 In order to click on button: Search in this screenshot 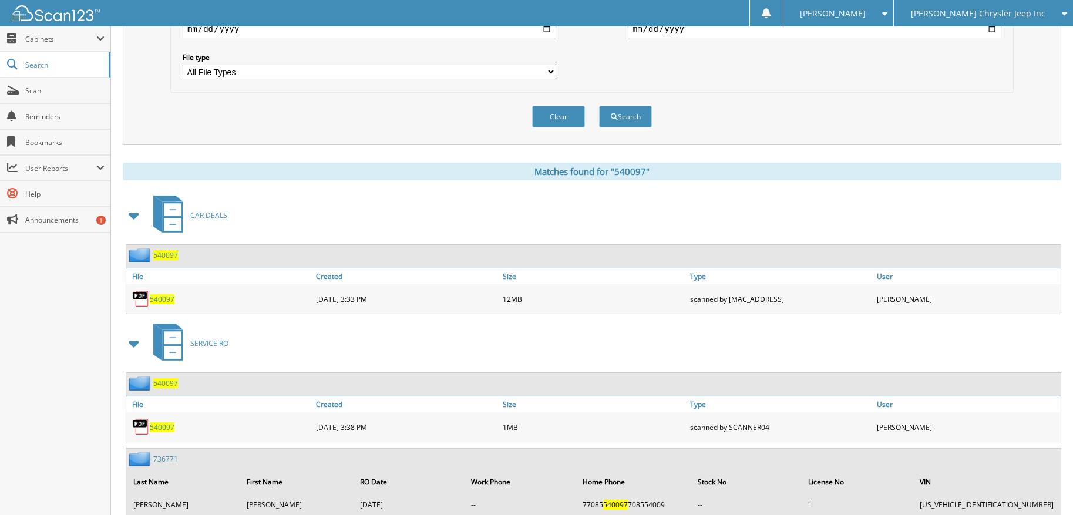, I will do `click(626, 116)`.